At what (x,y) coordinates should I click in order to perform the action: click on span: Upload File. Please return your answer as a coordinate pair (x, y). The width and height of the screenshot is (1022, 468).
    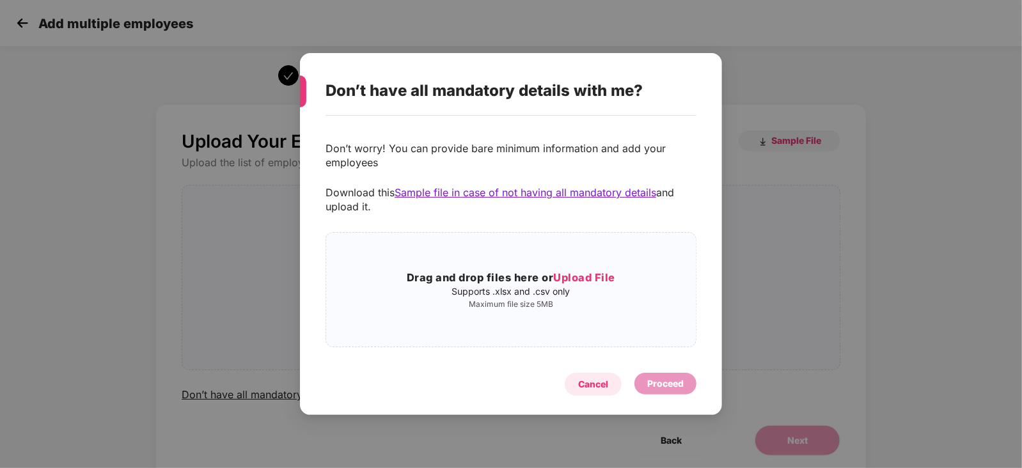
    Looking at the image, I should click on (585, 278).